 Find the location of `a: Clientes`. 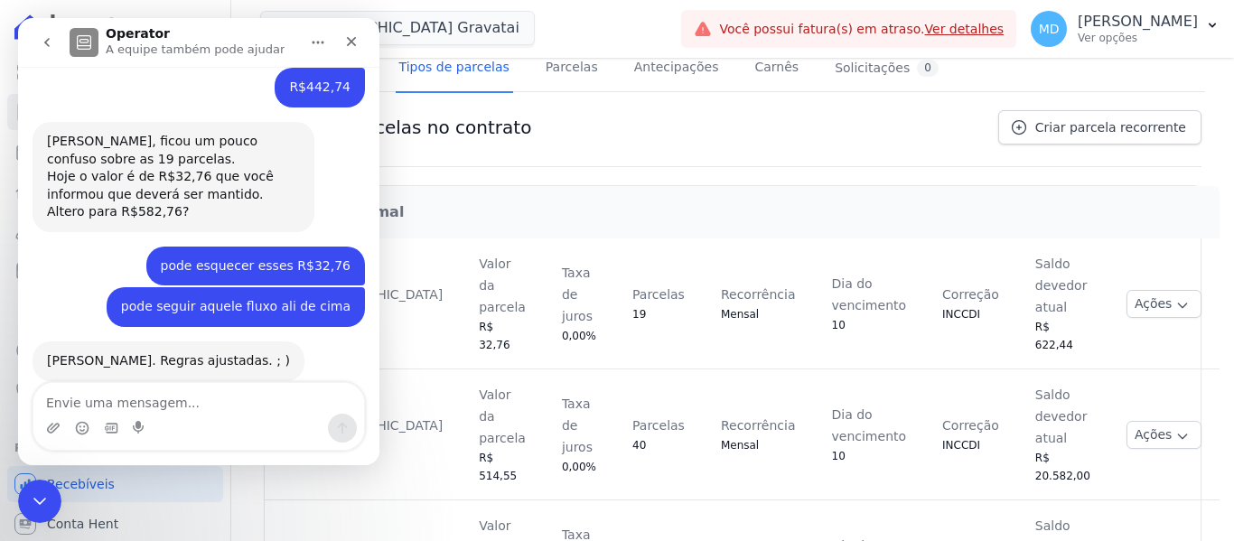

a: Clientes is located at coordinates (115, 231).